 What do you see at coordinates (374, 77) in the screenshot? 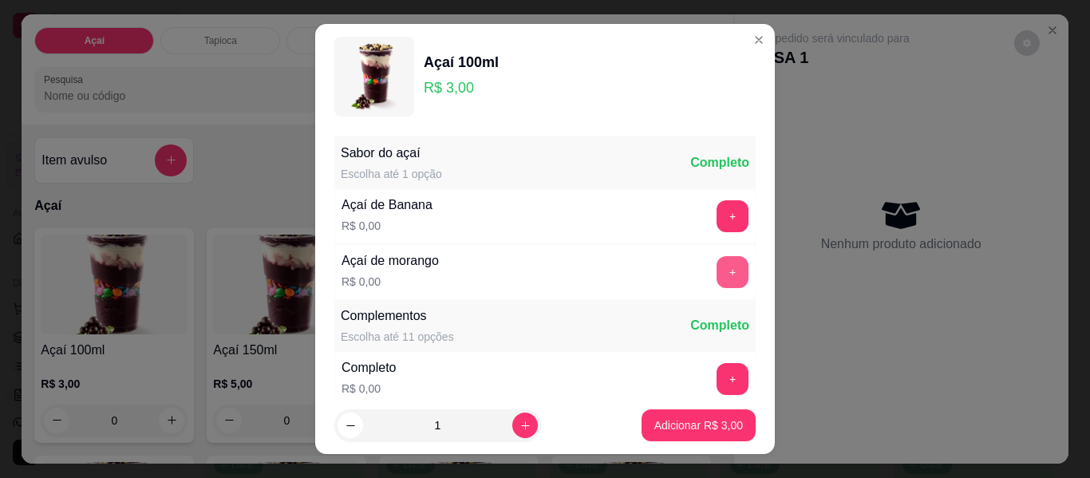
I see `img: product-image` at bounding box center [374, 77].